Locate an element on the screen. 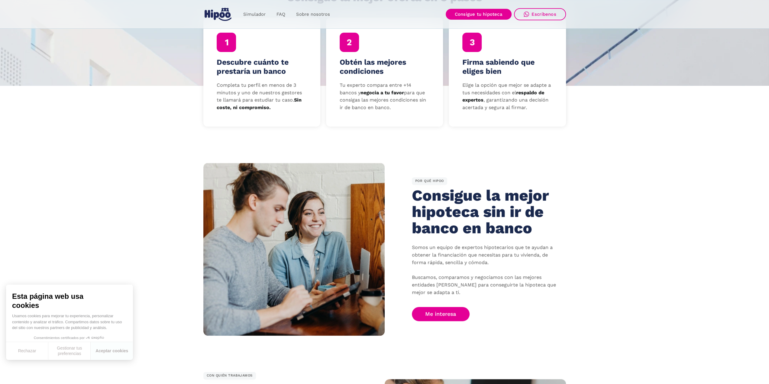 The image size is (769, 384). p: Completa tu perfil en menos de 3 minutos y uno de nuestros gestores te llamará para estudiar tu c... is located at coordinates (262, 96).